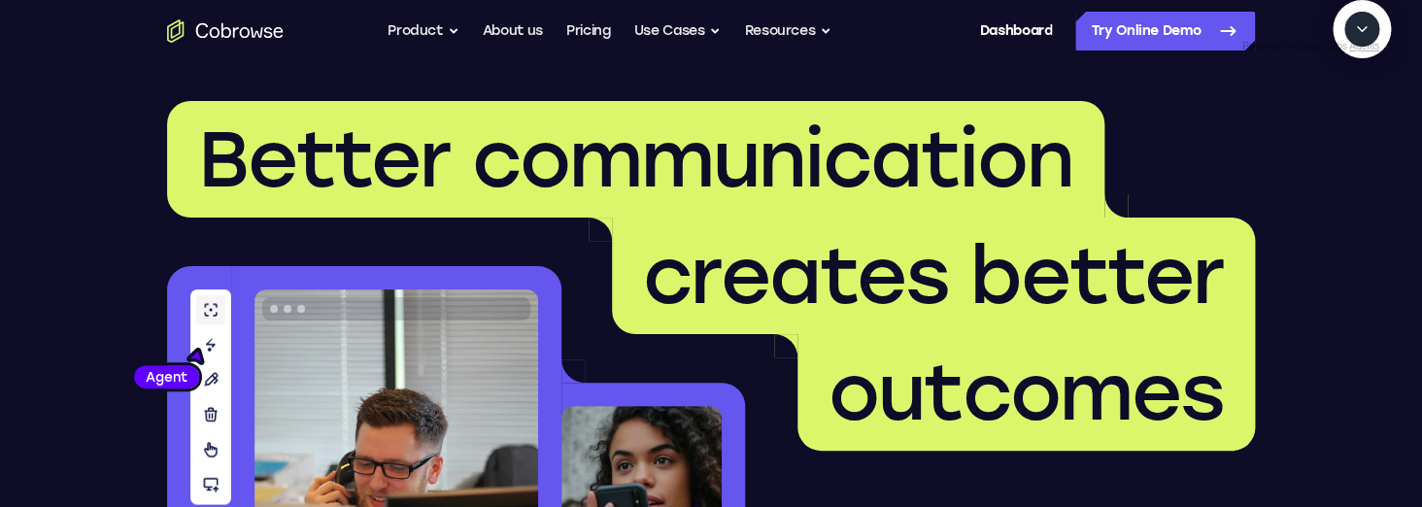  Describe the element at coordinates (1026, 392) in the screenshot. I see `span: outcomes` at that location.